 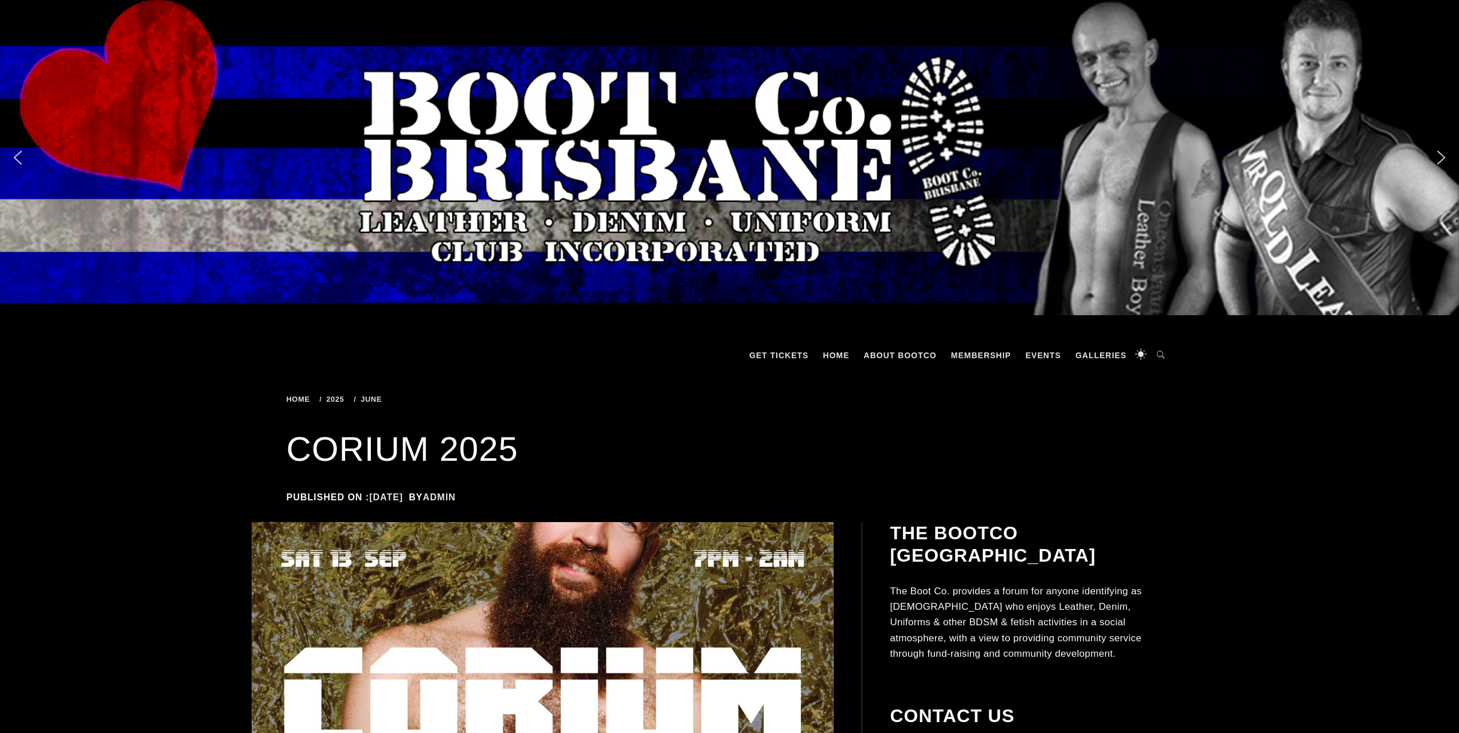 What do you see at coordinates (370, 399) in the screenshot?
I see `span: June` at bounding box center [370, 399].